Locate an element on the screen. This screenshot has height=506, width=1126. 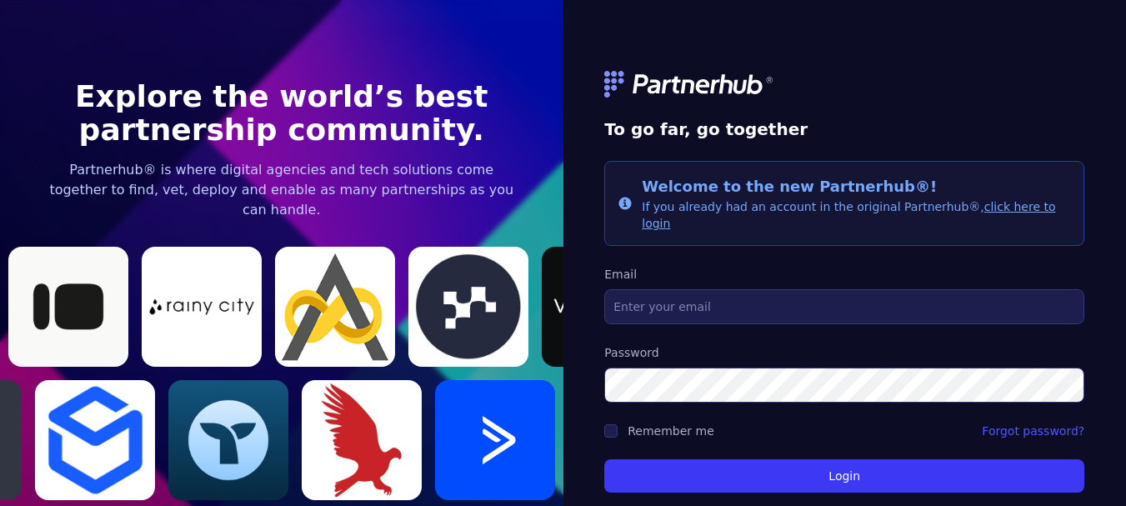
input: Enter your email is located at coordinates (844, 307).